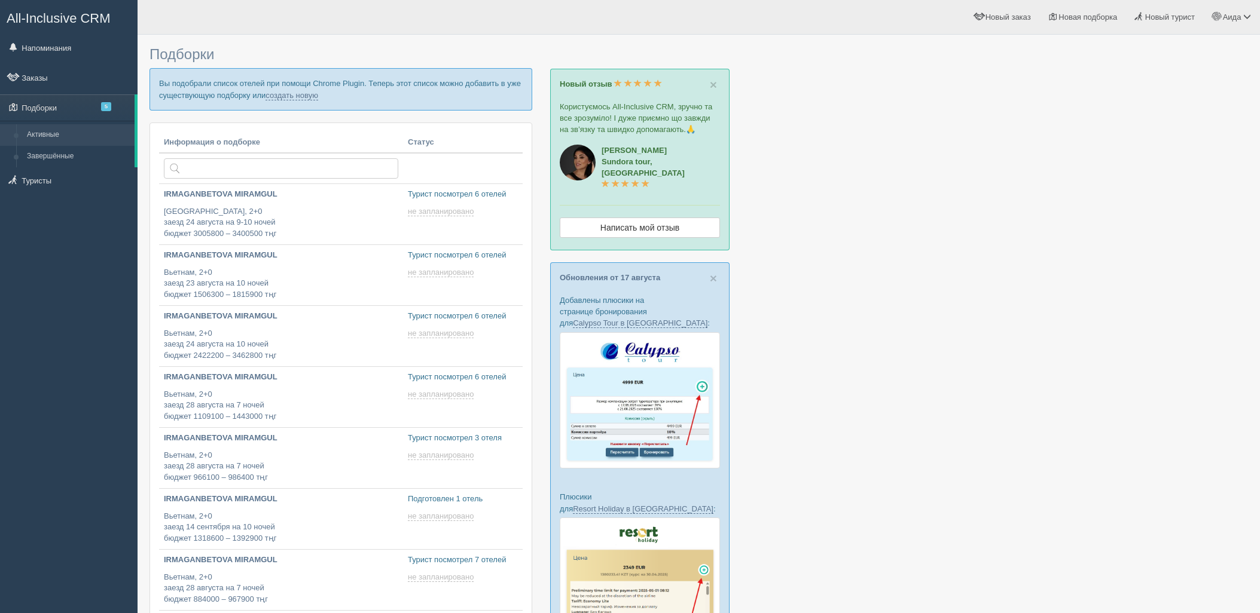  What do you see at coordinates (463, 499) in the screenshot?
I see `p: Подготовлен 1 отель` at bounding box center [463, 499].